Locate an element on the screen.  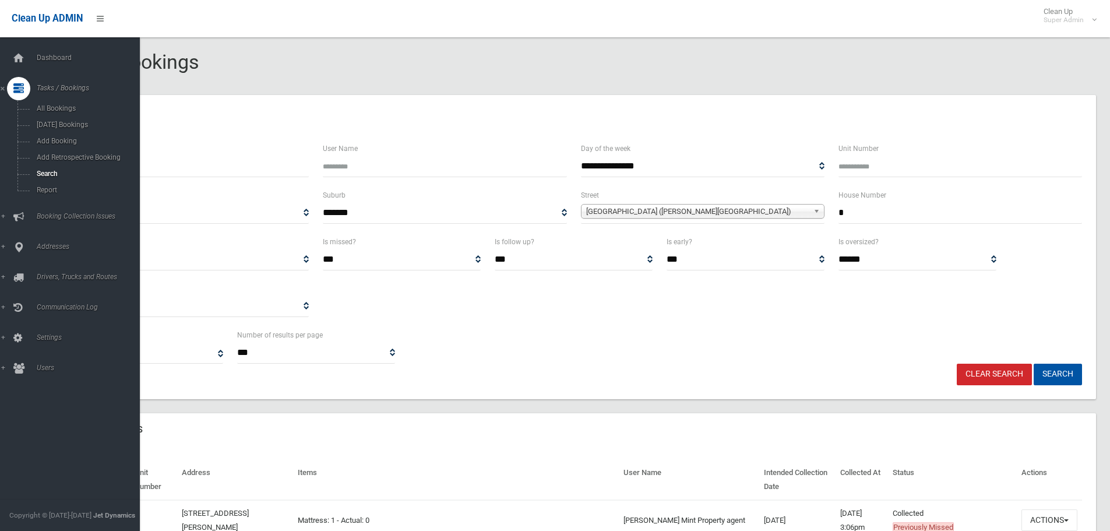
span: Booking Collection Issues is located at coordinates (91, 216).